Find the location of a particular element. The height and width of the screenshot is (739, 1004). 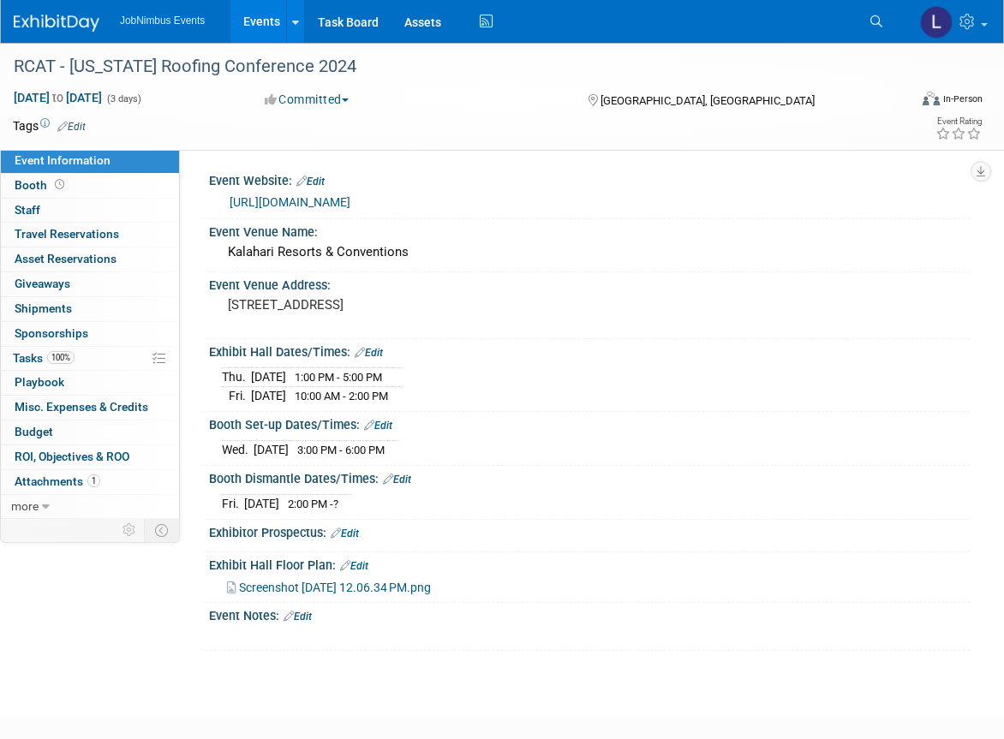

span: 1 is located at coordinates (93, 481).